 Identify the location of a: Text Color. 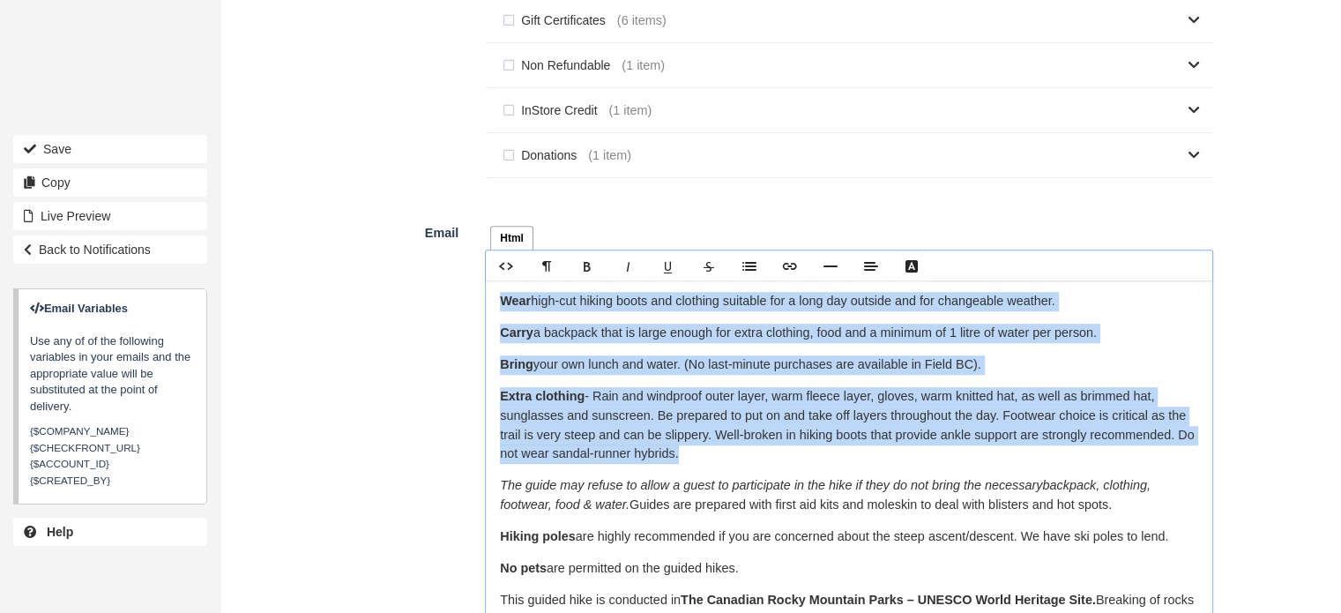
(912, 265).